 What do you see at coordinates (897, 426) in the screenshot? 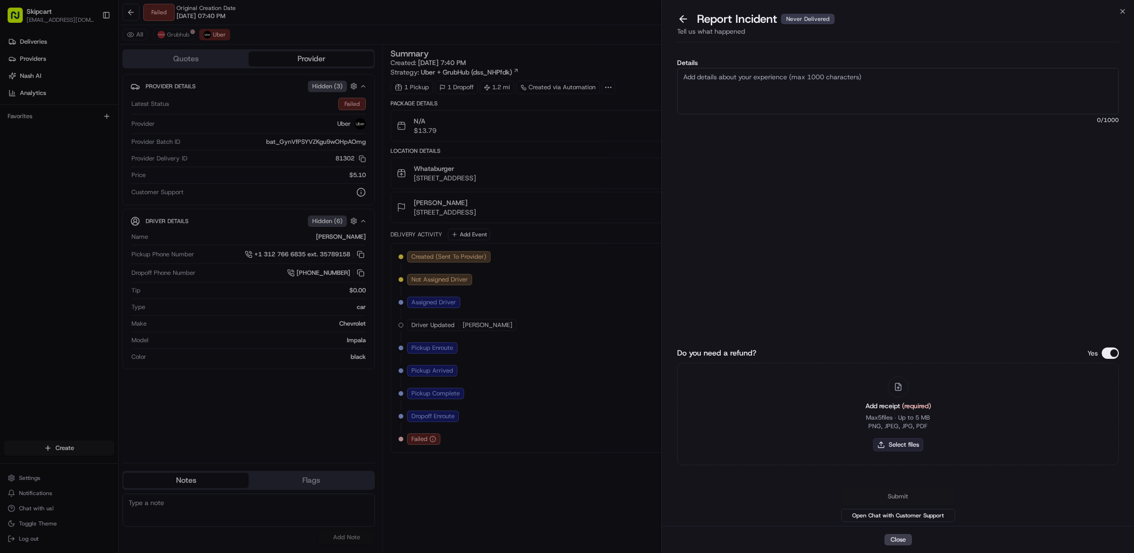
I see `p: PNG, JPEG, JPG, PDF` at bounding box center [897, 426].